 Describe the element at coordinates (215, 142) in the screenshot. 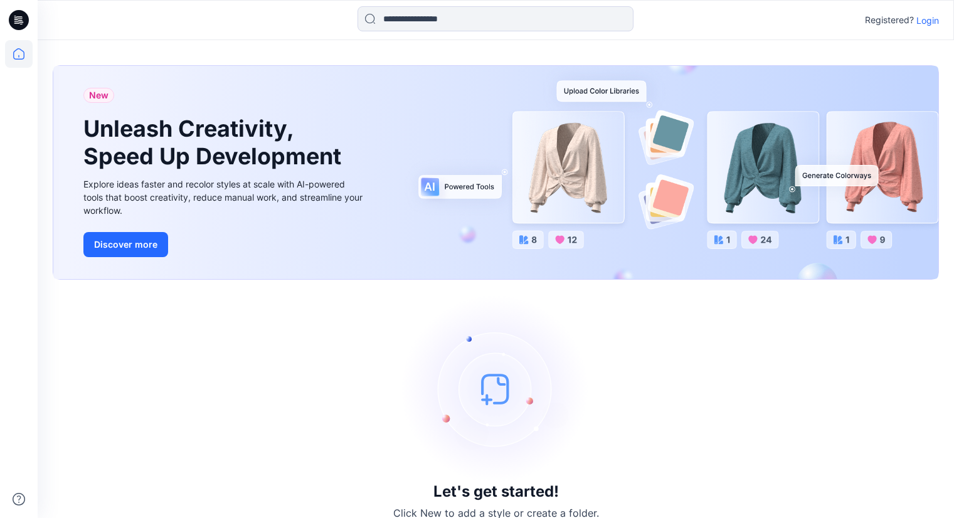

I see `h1: Unleash Creativity, Speed Up Development` at that location.